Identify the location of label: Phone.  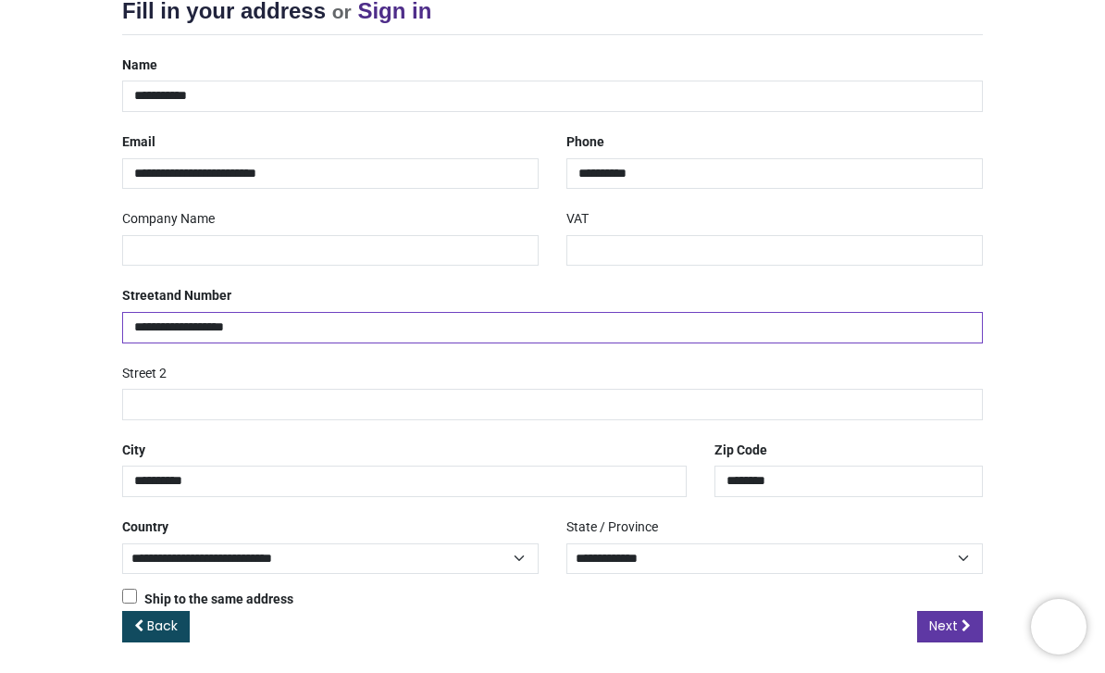
(585, 142).